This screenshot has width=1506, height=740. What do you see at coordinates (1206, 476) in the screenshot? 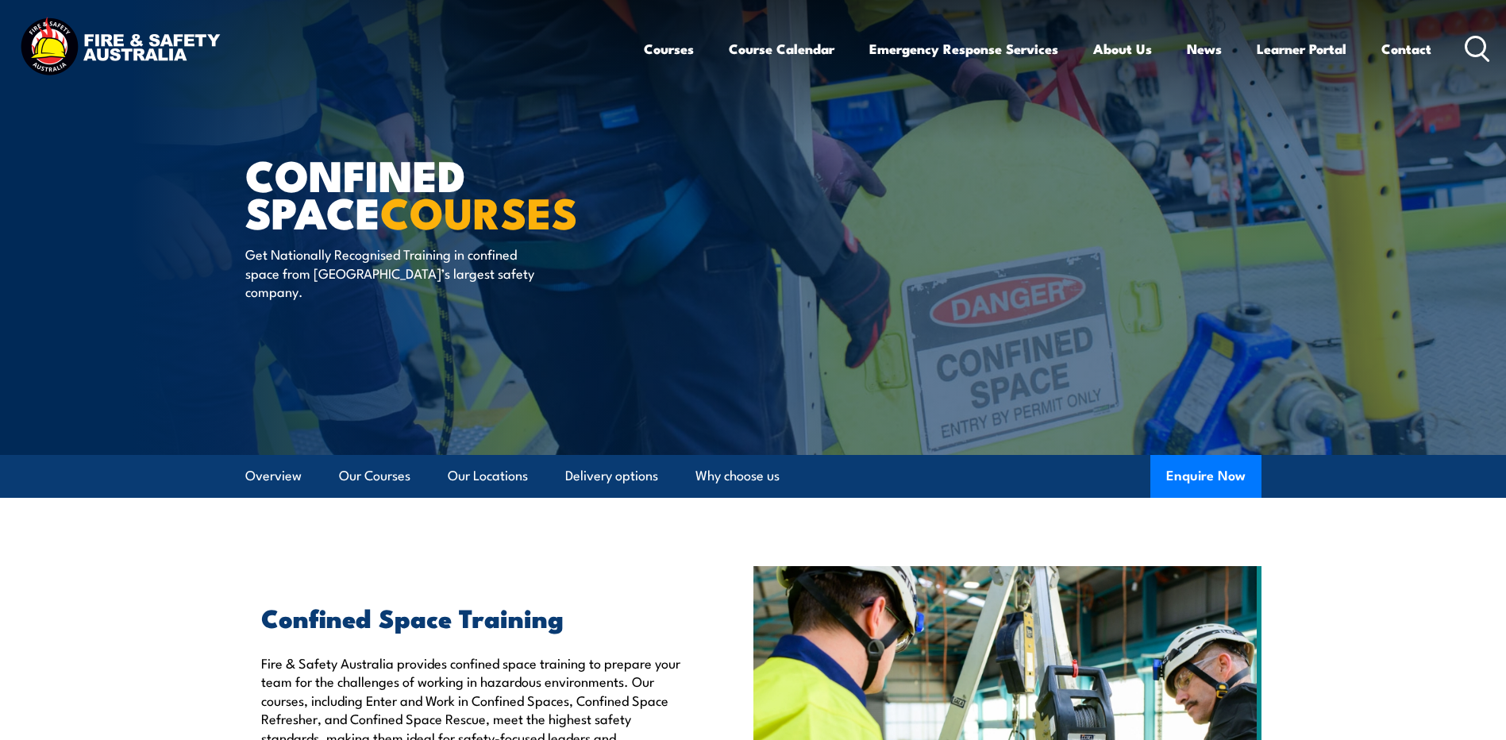
I see `button: Enquire Now` at bounding box center [1206, 476].